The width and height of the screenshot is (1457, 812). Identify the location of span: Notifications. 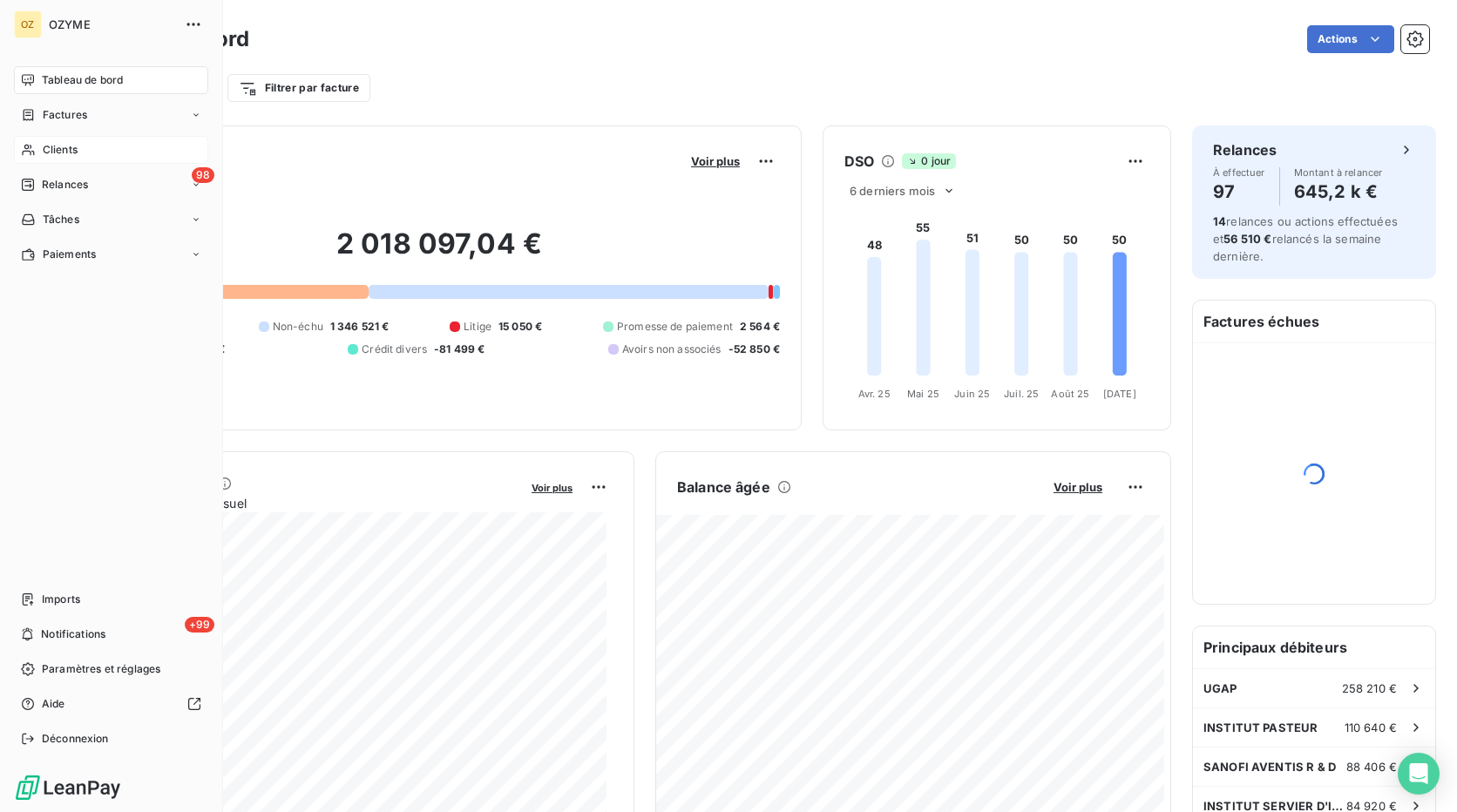
(73, 634).